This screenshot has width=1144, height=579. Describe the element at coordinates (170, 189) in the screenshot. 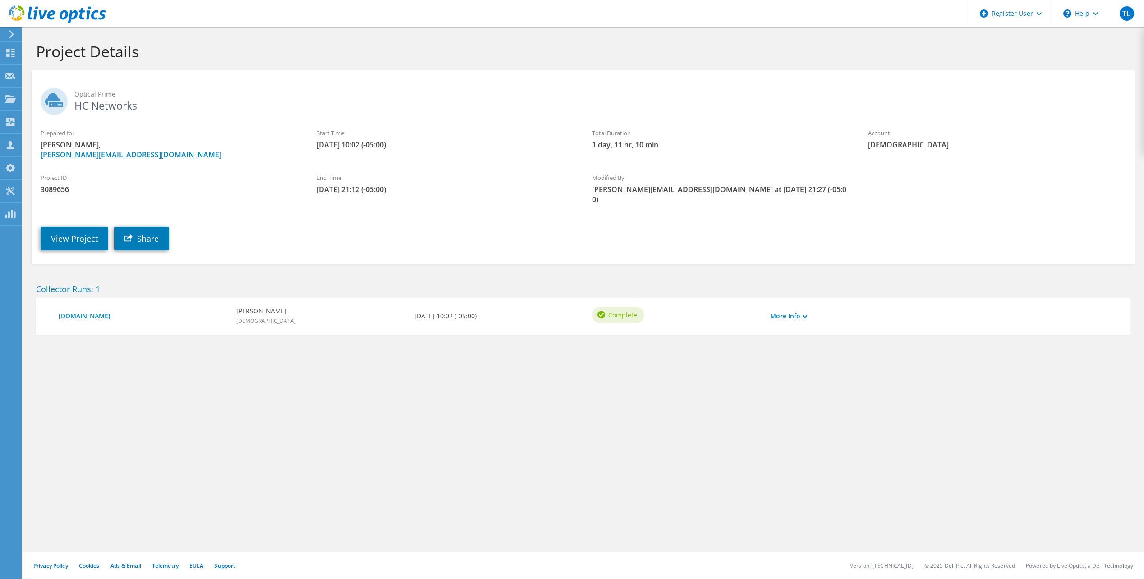

I see `span: 3089656` at that location.